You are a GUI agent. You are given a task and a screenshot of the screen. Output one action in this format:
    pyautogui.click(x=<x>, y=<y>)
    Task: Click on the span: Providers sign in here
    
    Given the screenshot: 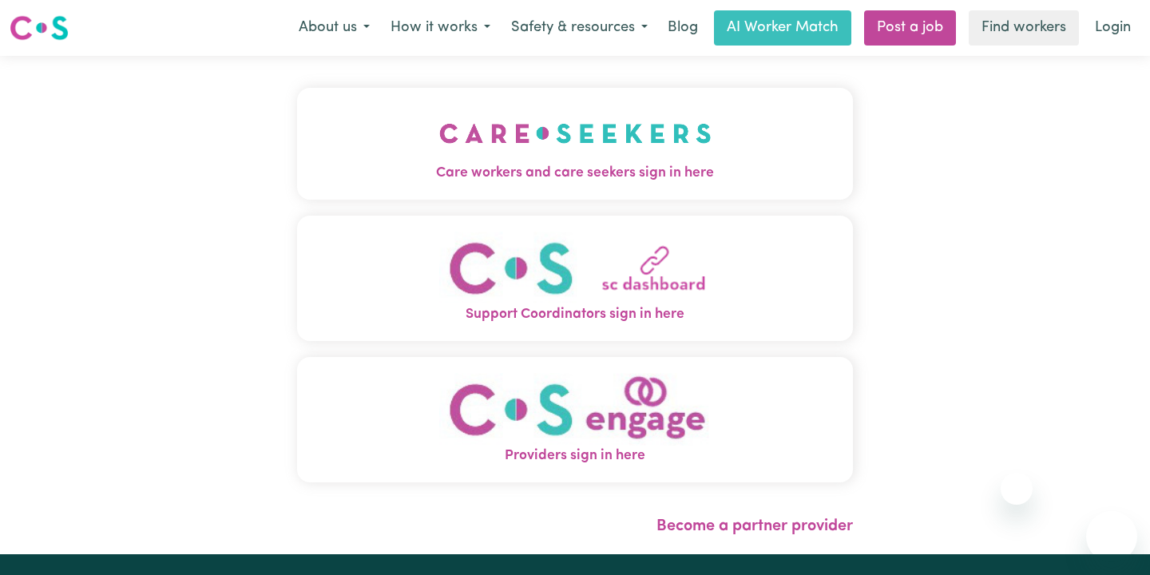 What is the action you would take?
    pyautogui.click(x=575, y=456)
    